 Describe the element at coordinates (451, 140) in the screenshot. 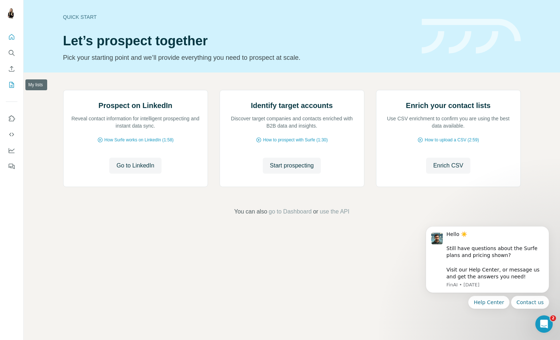

I see `span: How to upload a CSV (2:59)` at that location.